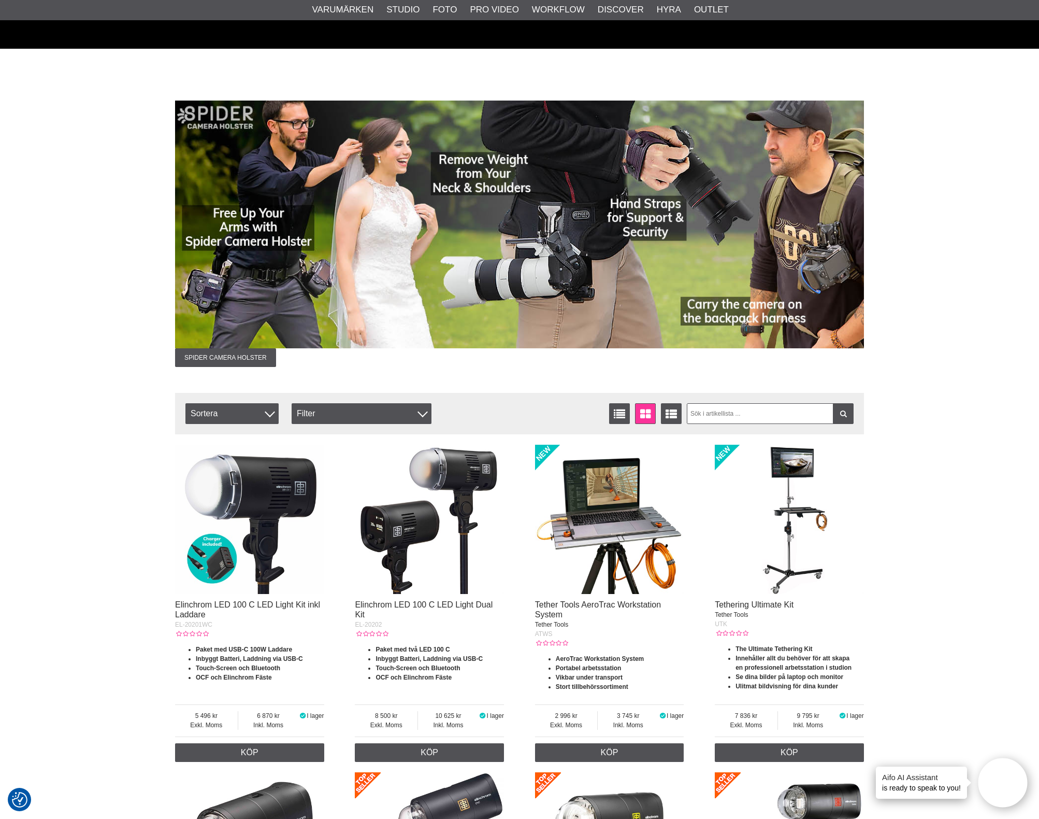 The width and height of the screenshot is (1039, 819). Describe the element at coordinates (494, 10) in the screenshot. I see `a: Pro Video` at that location.